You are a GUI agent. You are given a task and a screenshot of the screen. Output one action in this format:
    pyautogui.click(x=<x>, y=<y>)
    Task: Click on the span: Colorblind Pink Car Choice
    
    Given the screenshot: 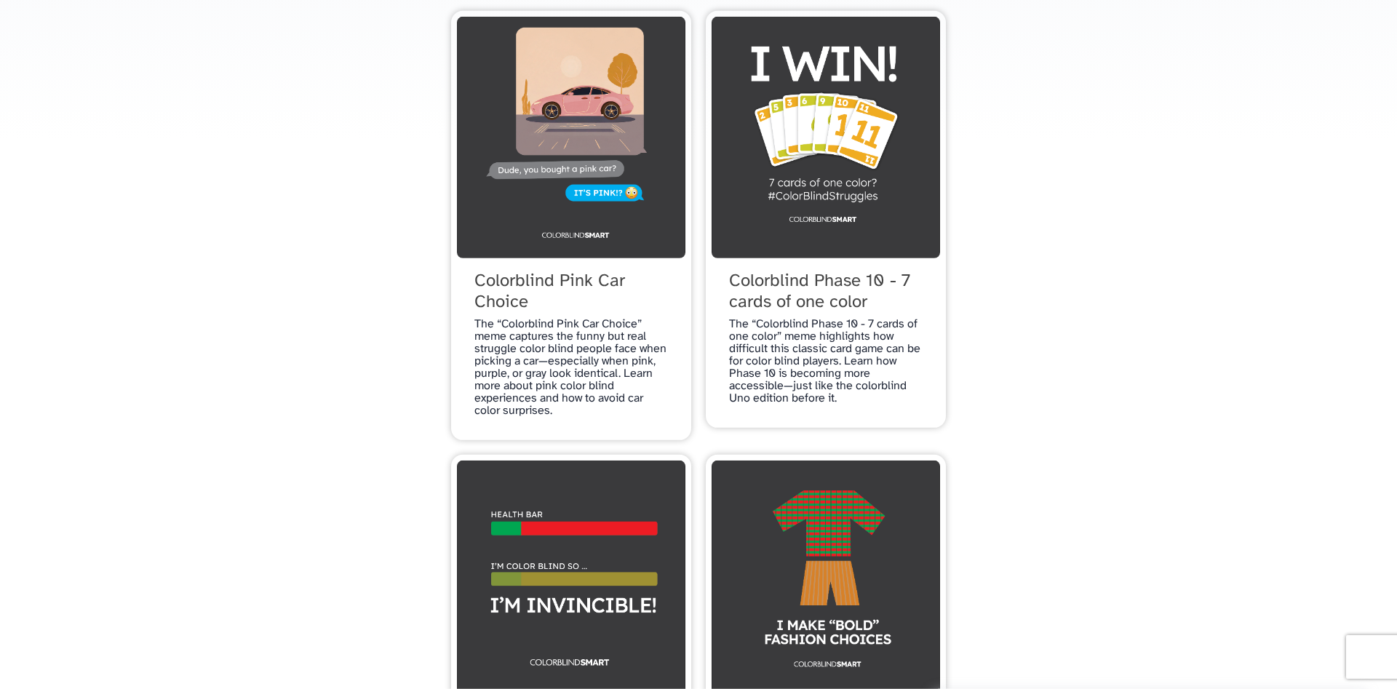 What is the action you would take?
    pyautogui.click(x=571, y=293)
    